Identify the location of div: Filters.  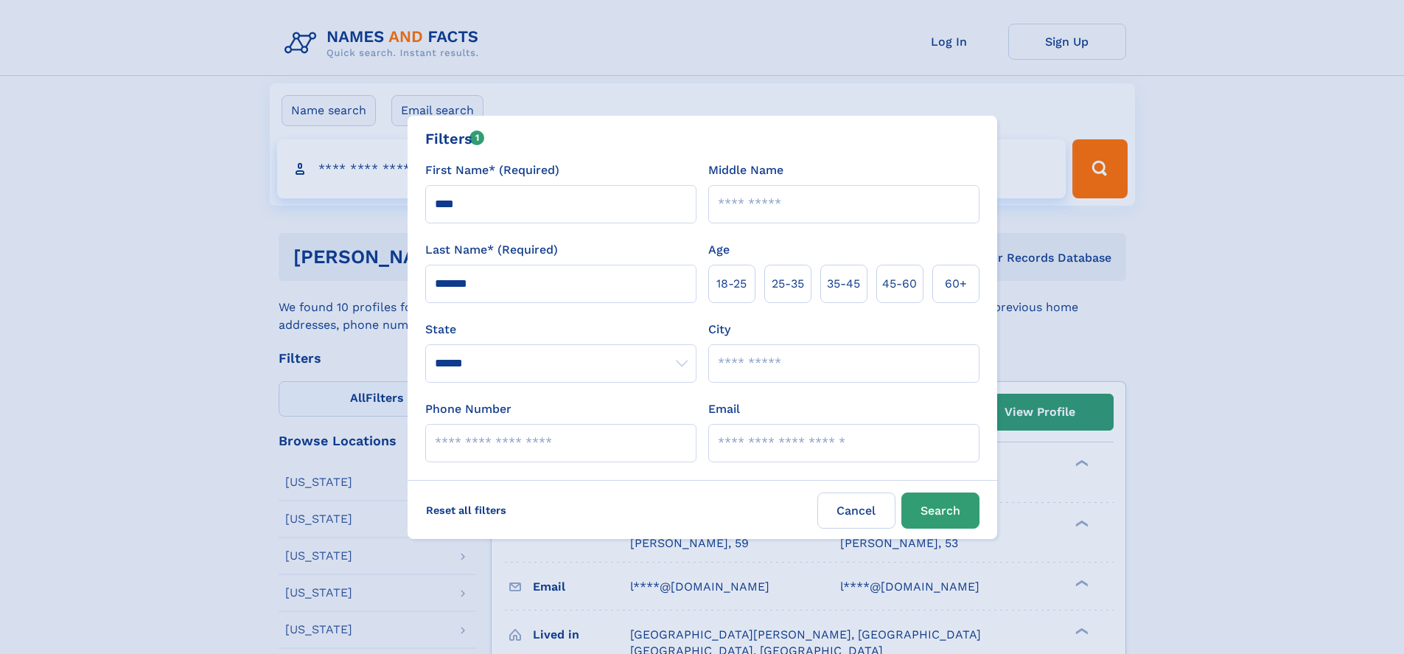
(455, 139).